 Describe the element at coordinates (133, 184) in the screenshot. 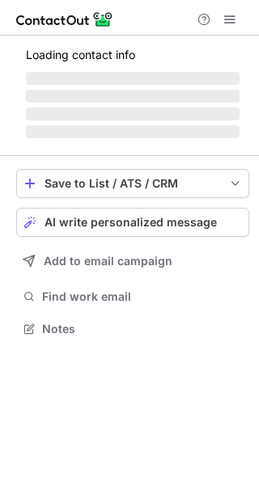

I see `button: save-profile-one-click` at that location.